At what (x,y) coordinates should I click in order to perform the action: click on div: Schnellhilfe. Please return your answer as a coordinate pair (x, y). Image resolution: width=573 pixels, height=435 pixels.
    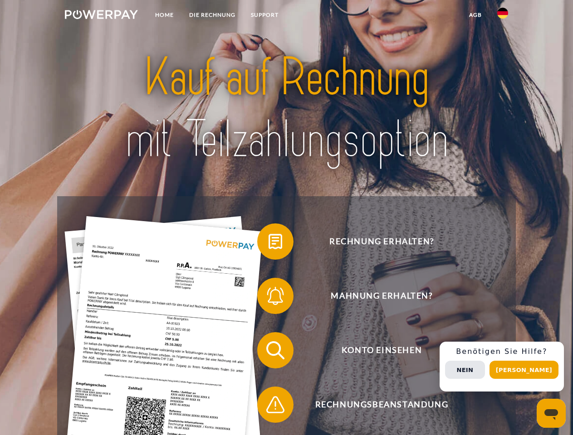
    Looking at the image, I should click on (502, 367).